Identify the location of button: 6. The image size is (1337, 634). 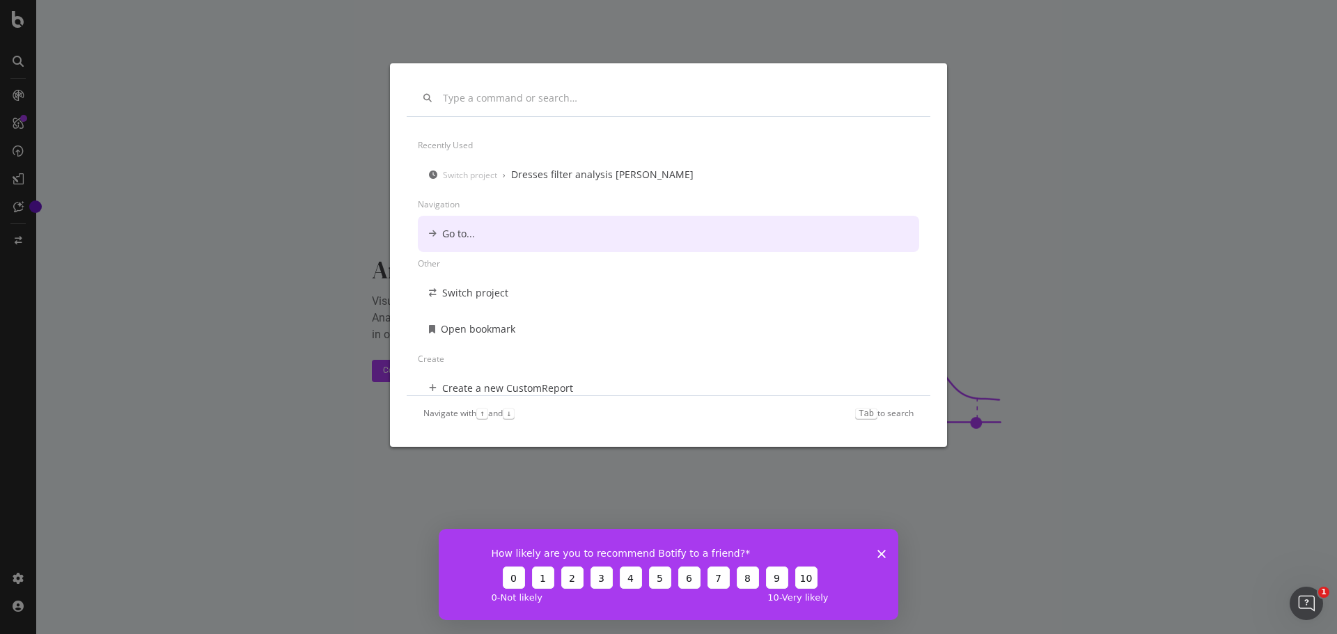
(251, 49).